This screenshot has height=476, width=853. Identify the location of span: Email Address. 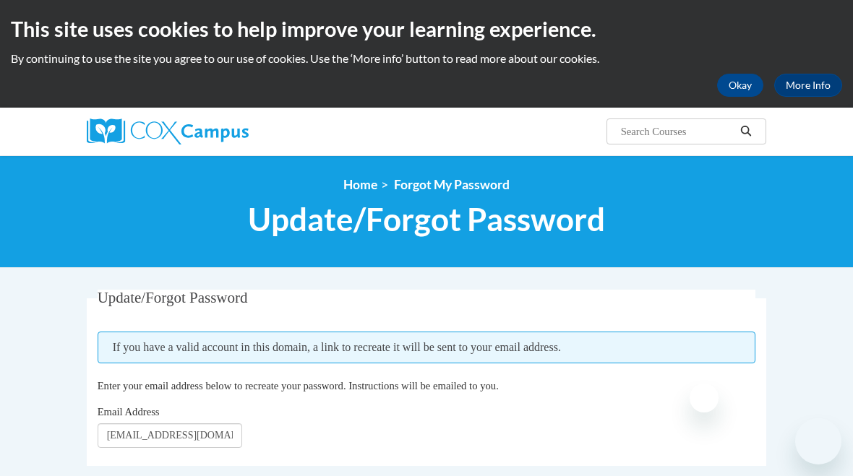
(129, 412).